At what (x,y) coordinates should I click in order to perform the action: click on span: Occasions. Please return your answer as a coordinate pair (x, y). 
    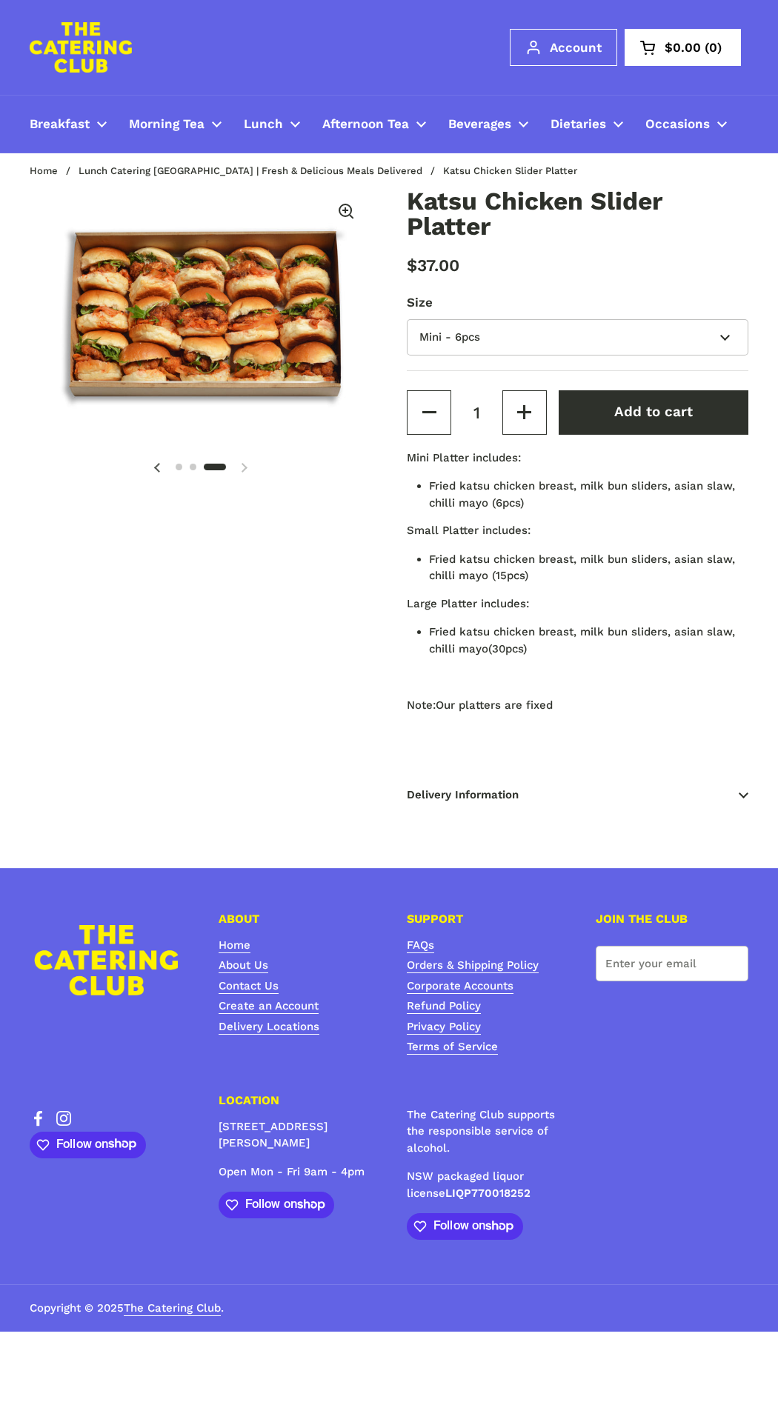
    Looking at the image, I should click on (677, 124).